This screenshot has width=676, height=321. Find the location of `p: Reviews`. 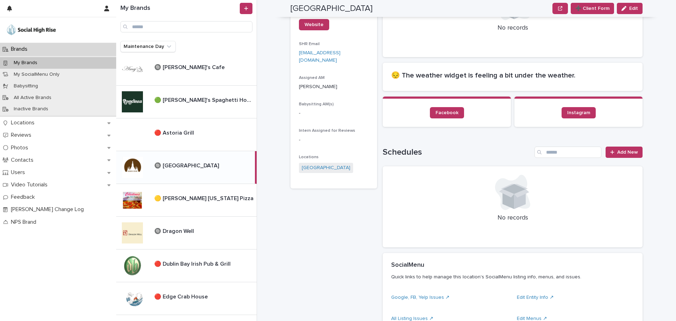

p: Reviews is located at coordinates (23, 135).